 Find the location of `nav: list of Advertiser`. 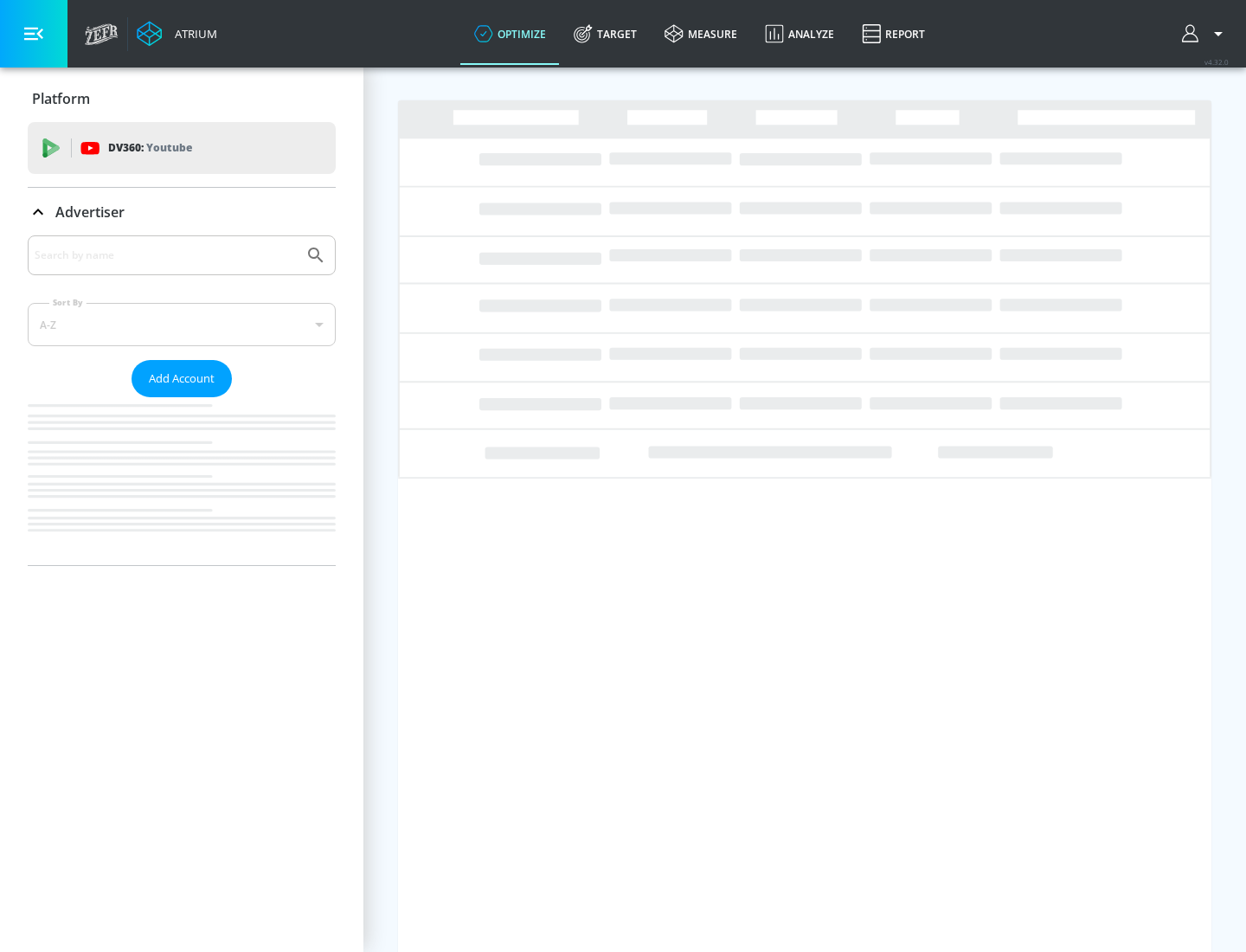

nav: list of Advertiser is located at coordinates (182, 481).